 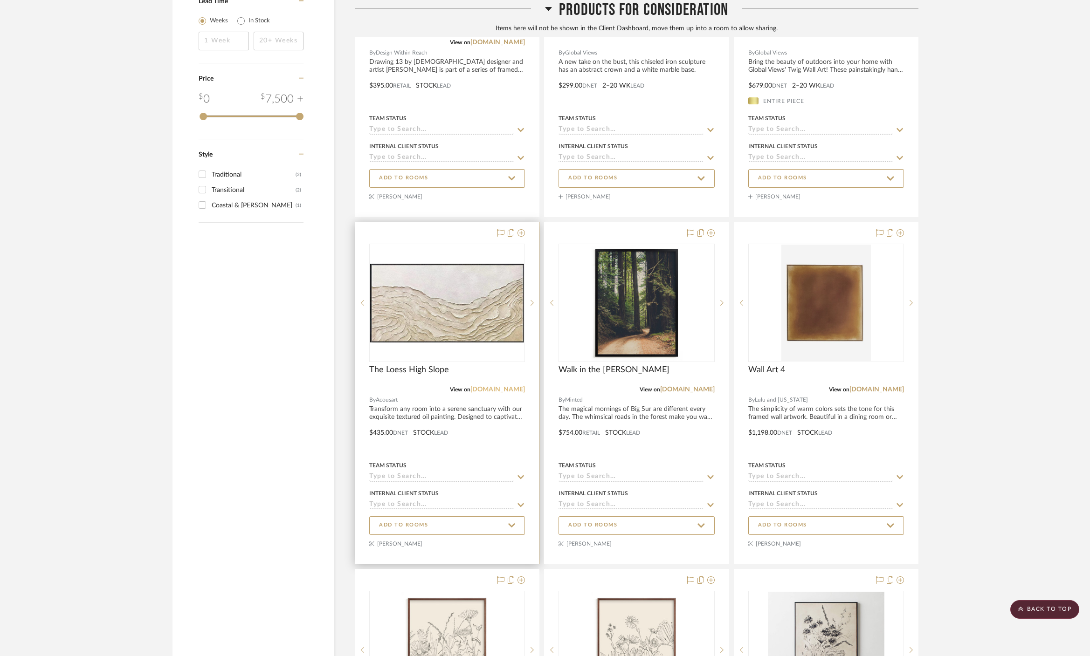 What do you see at coordinates (298, 206) in the screenshot?
I see `div: (1)` at bounding box center [298, 206].